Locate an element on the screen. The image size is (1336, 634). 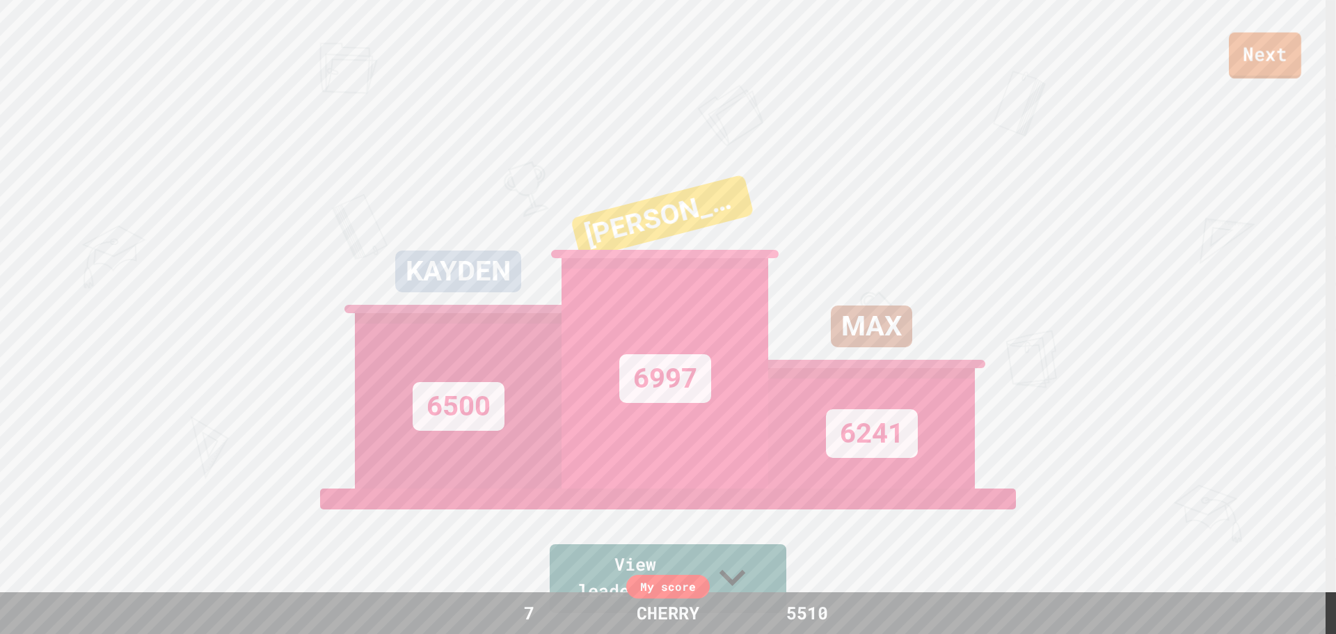
div: CHERRY is located at coordinates (668, 613).